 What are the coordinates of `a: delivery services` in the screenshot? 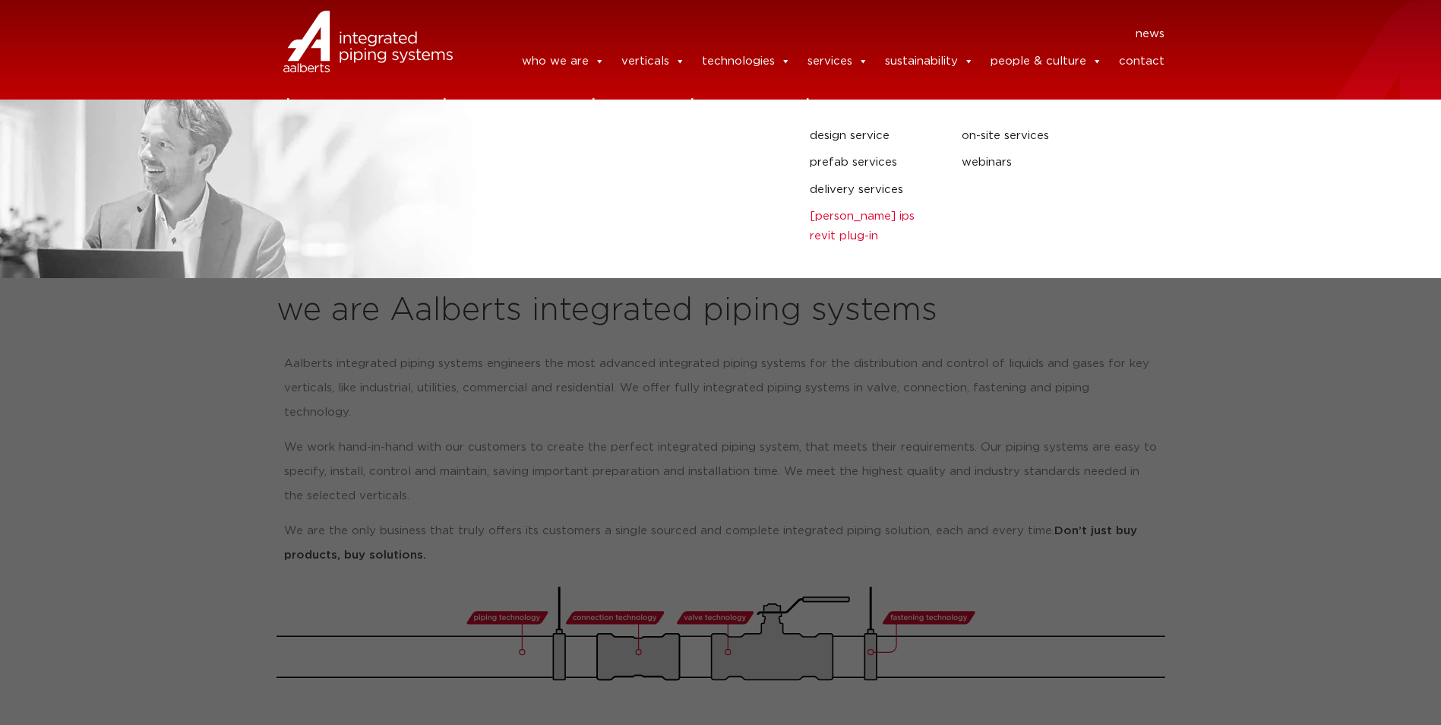 It's located at (874, 190).